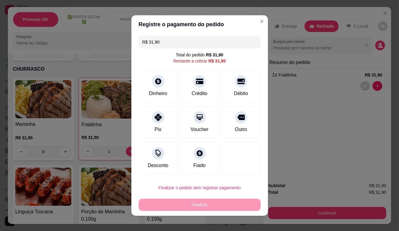  I want to click on button: Finalizar o pedido sem registrar pagamento, so click(199, 188).